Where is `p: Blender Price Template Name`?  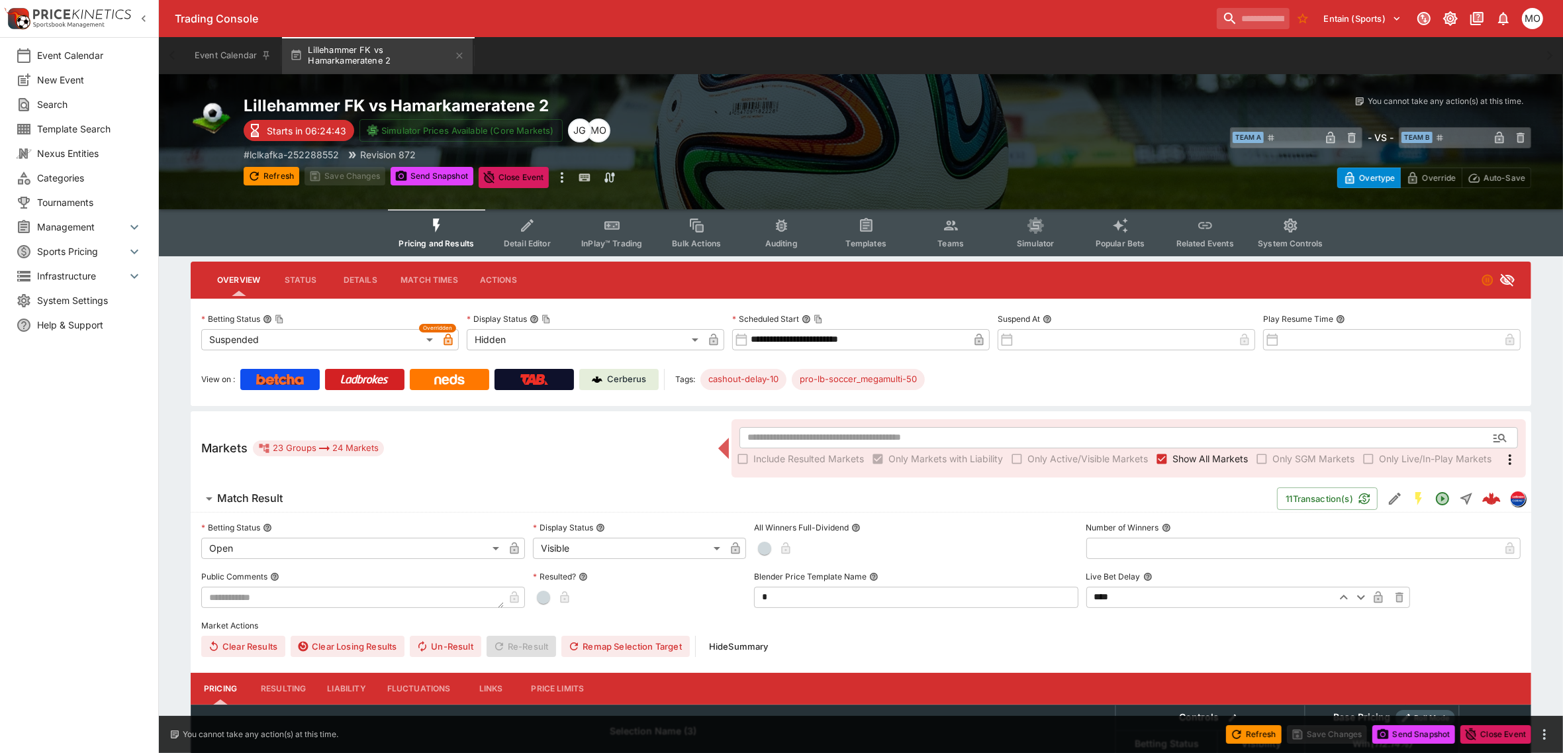
p: Blender Price Template Name is located at coordinates (810, 576).